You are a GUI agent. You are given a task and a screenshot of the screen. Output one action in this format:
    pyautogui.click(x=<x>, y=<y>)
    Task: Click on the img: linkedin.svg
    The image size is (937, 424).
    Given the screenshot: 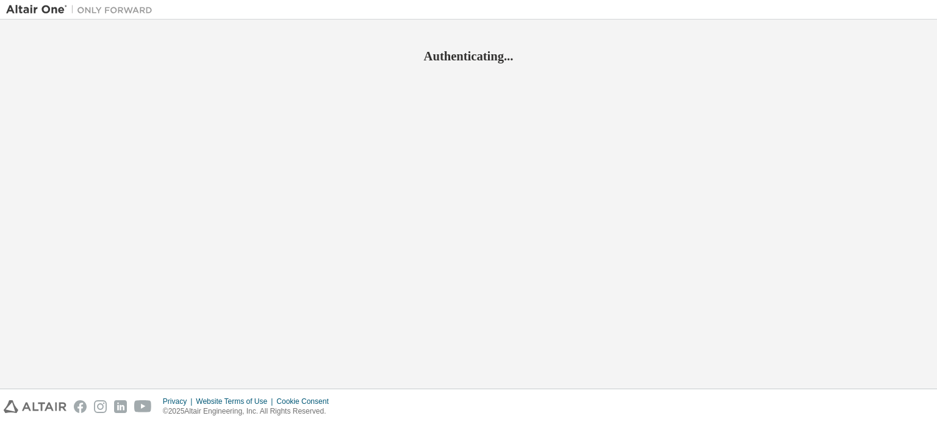 What is the action you would take?
    pyautogui.click(x=120, y=406)
    